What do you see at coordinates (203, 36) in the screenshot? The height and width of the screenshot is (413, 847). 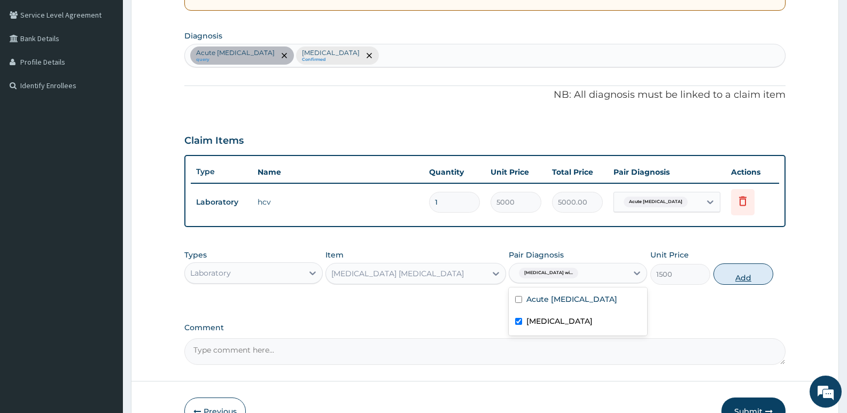 I see `label: Diagnosis` at bounding box center [203, 36].